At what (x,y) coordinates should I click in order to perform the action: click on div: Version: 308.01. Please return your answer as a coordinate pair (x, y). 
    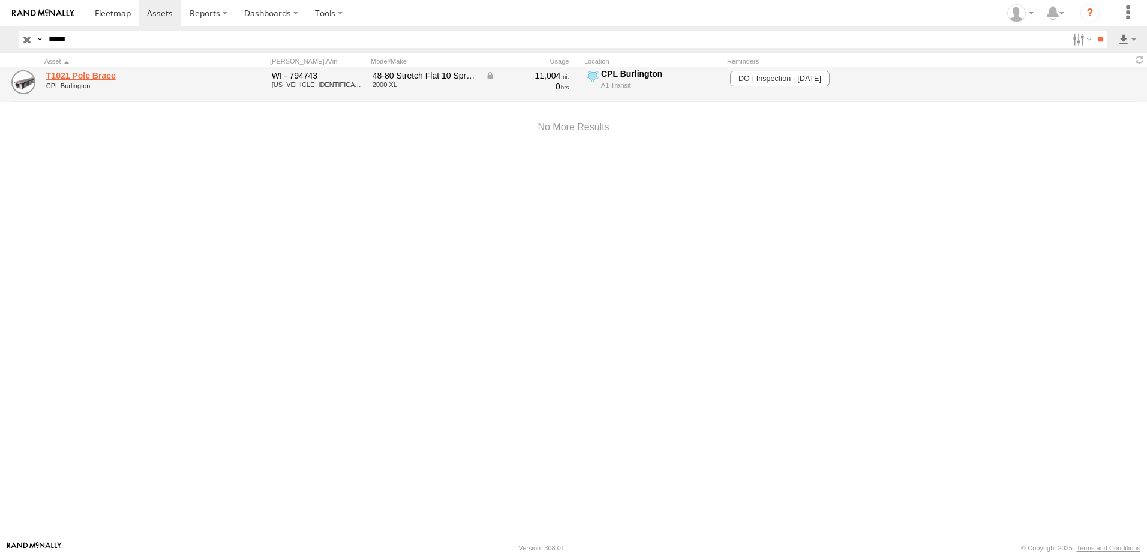
    Looking at the image, I should click on (541, 548).